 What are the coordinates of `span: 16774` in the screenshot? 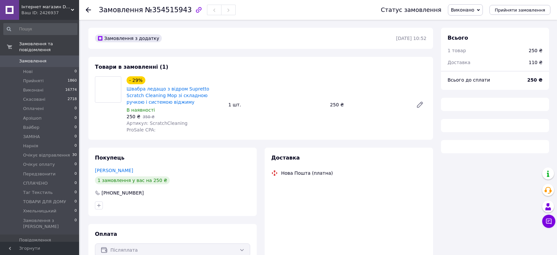 It's located at (71, 90).